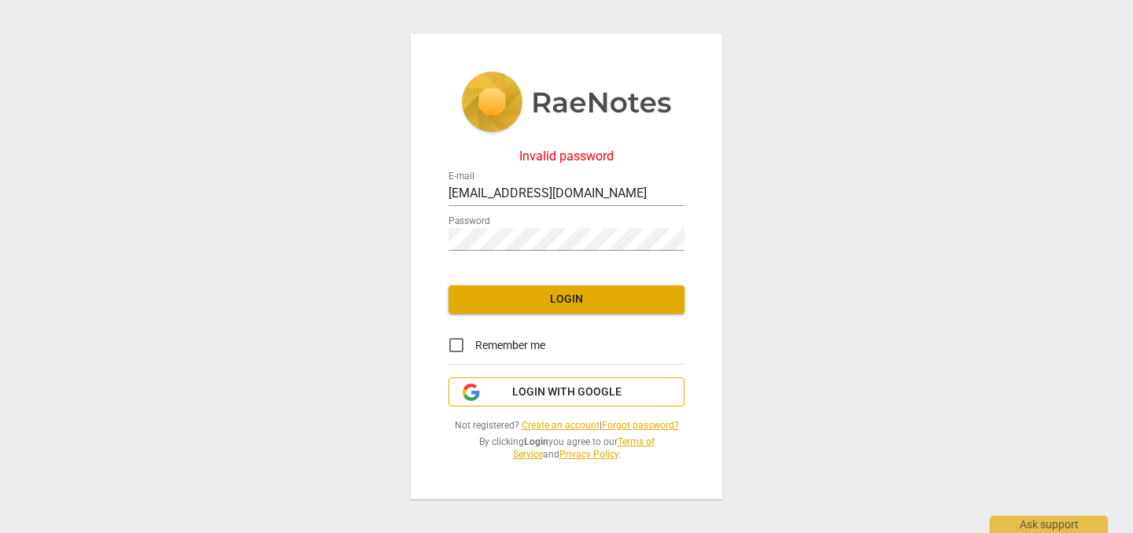 Image resolution: width=1133 pixels, height=533 pixels. Describe the element at coordinates (560, 426) in the screenshot. I see `a: Create an account` at that location.